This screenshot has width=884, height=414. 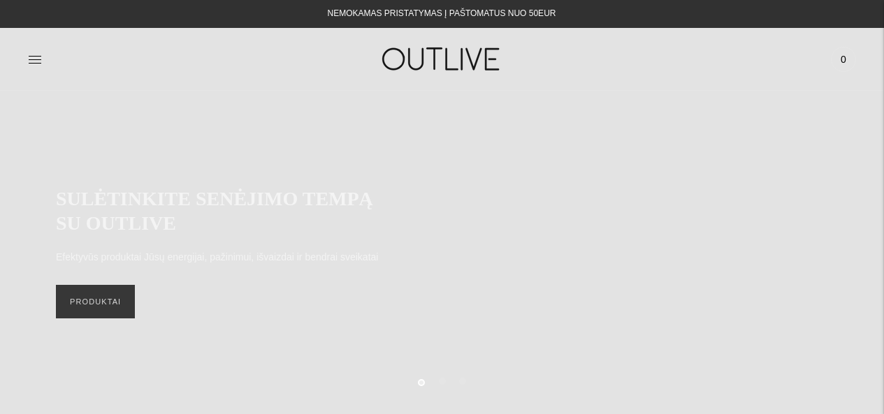 What do you see at coordinates (95, 302) in the screenshot?
I see `a: PRODUKTAI` at bounding box center [95, 302].